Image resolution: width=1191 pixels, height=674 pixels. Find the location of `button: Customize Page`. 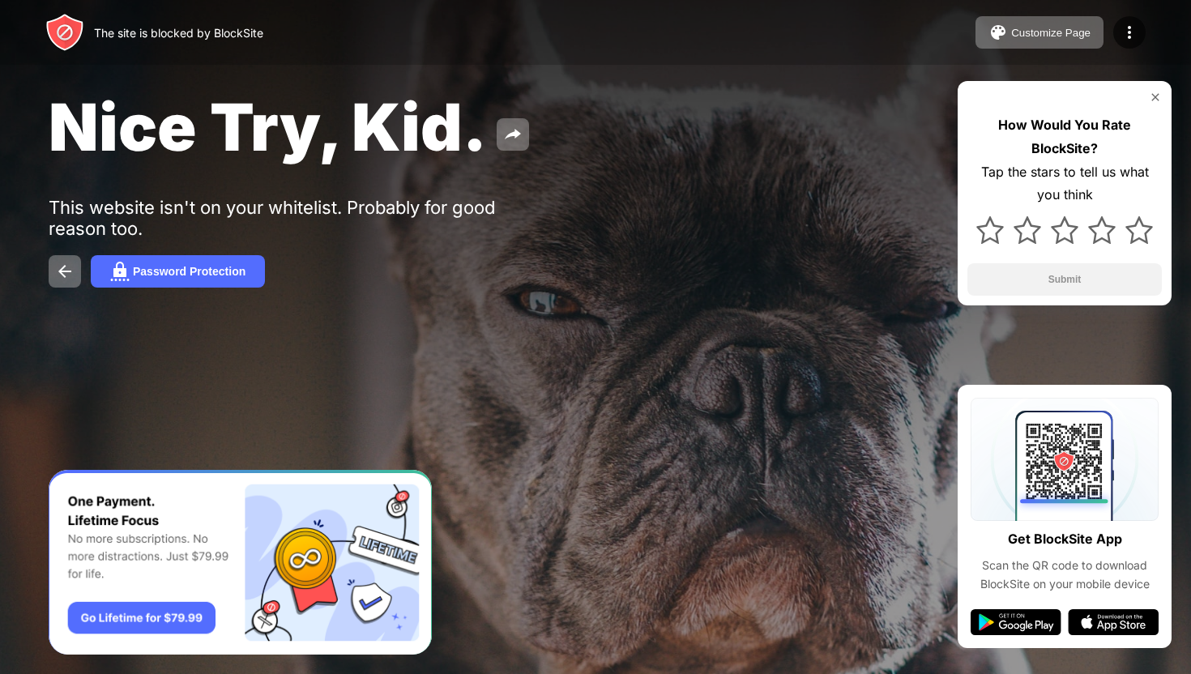

button: Customize Page is located at coordinates (1040, 32).